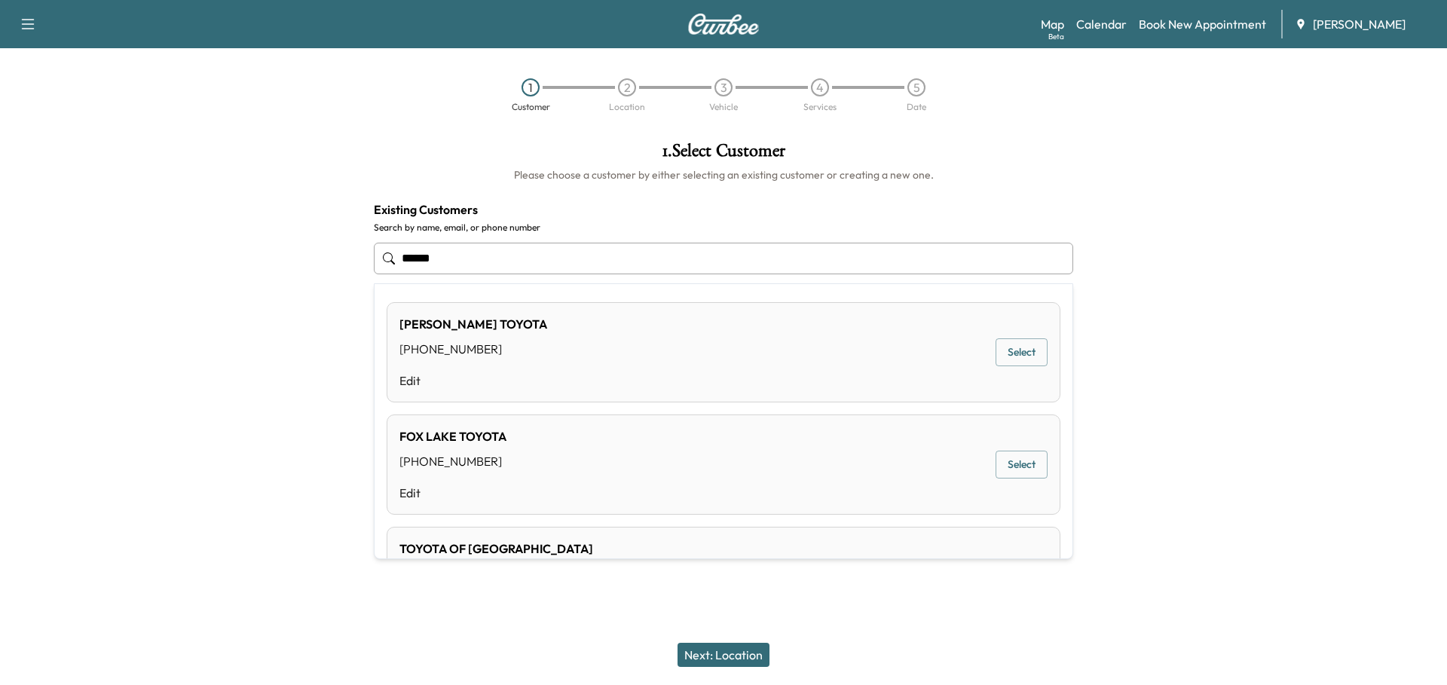  Describe the element at coordinates (1056, 36) in the screenshot. I see `div: Beta` at that location.